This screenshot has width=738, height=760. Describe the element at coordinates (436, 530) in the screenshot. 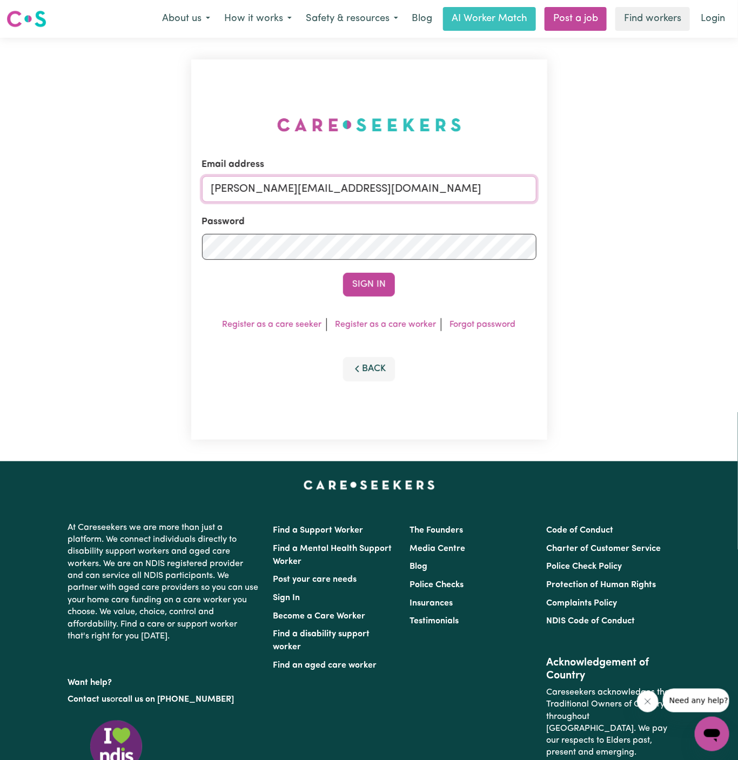

I see `a: The Founders` at that location.